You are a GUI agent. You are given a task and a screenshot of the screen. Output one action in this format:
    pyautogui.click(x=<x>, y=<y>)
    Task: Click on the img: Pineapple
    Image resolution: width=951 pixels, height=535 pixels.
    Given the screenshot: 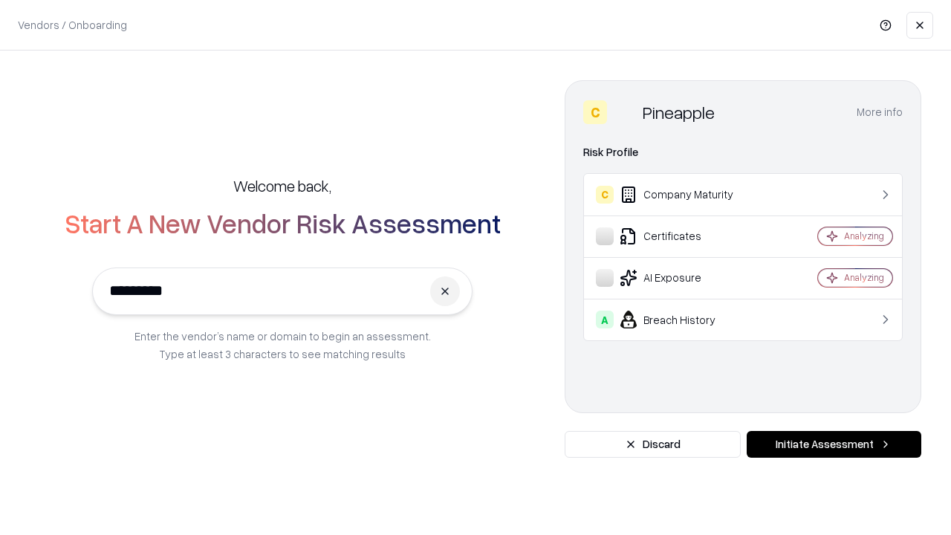 What is the action you would take?
    pyautogui.click(x=625, y=112)
    